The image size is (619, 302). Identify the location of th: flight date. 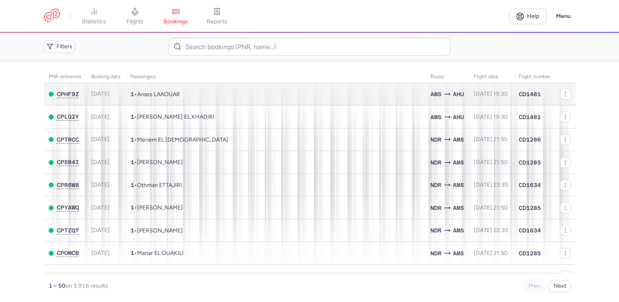
(492, 77).